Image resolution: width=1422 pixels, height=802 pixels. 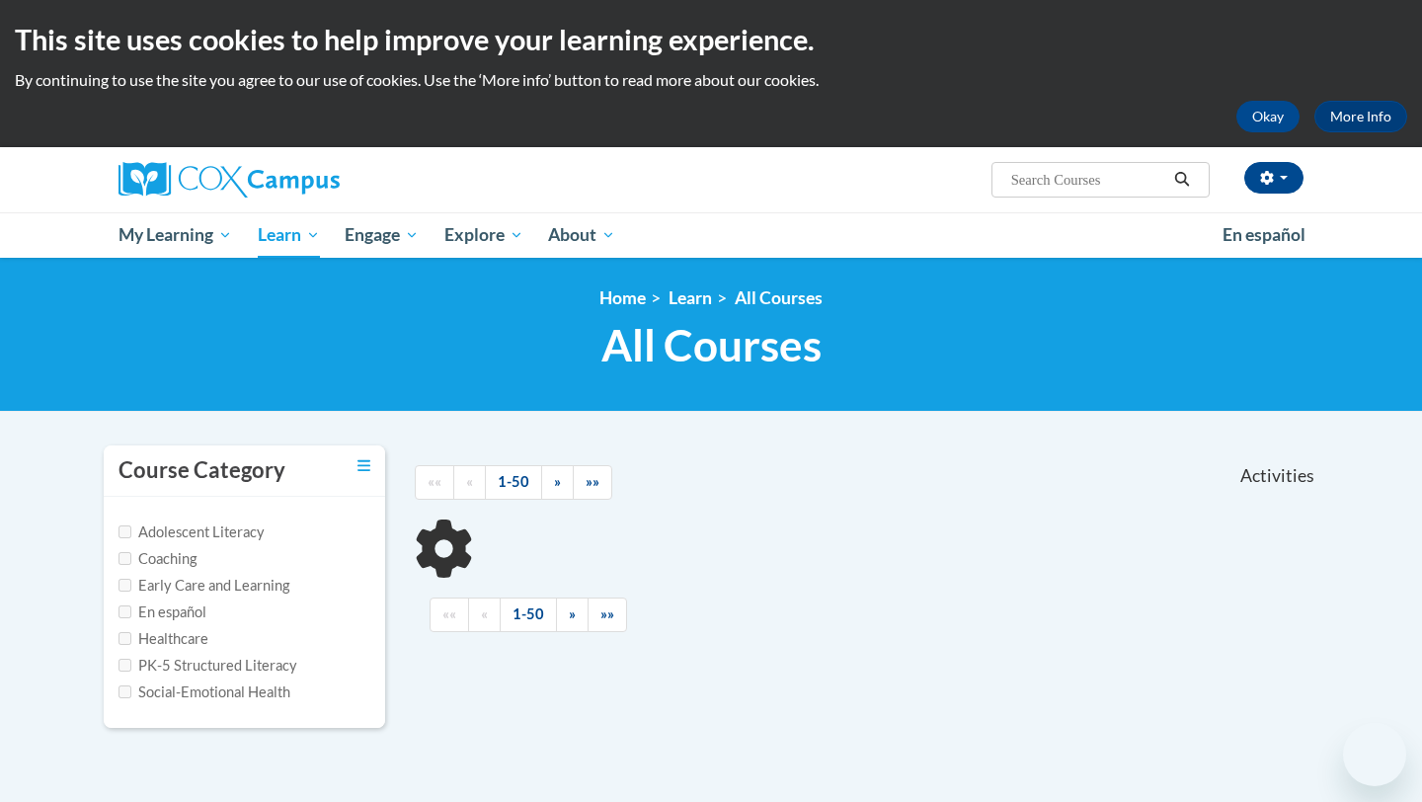 I want to click on label: Social-Emotional Health, so click(x=204, y=692).